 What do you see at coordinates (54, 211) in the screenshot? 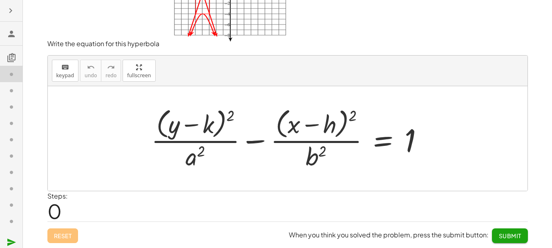
I see `span: 0` at bounding box center [54, 211].